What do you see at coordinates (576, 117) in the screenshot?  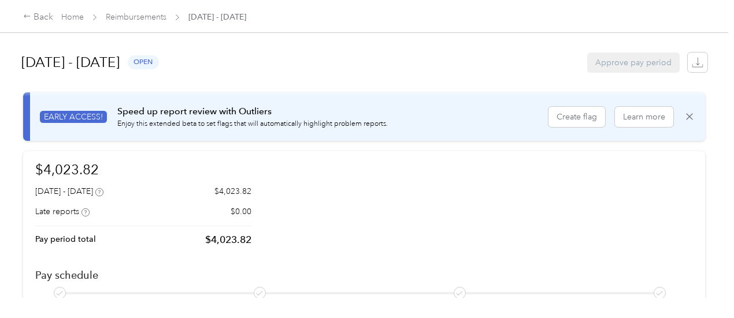 I see `button: Create flag` at bounding box center [576, 117].